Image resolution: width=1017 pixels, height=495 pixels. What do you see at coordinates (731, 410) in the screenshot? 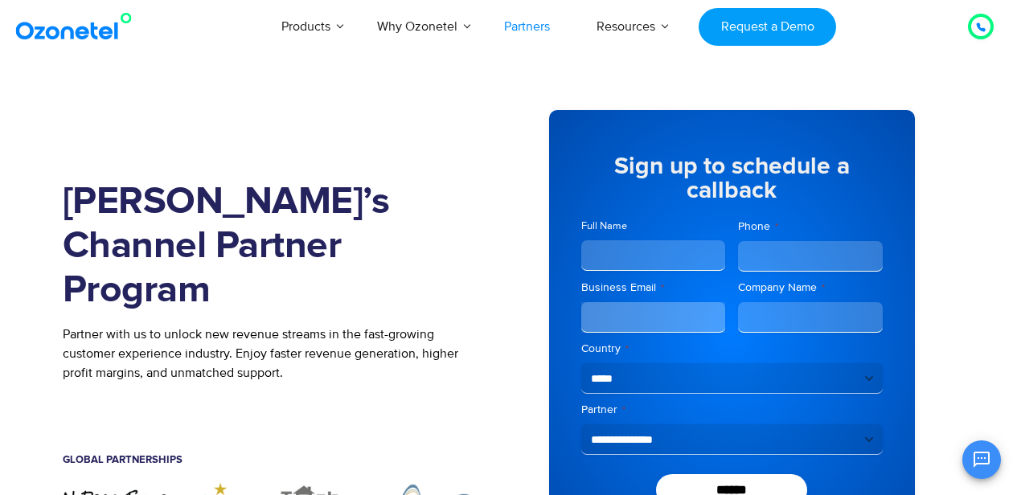
I see `label: Partner` at bounding box center [731, 410].